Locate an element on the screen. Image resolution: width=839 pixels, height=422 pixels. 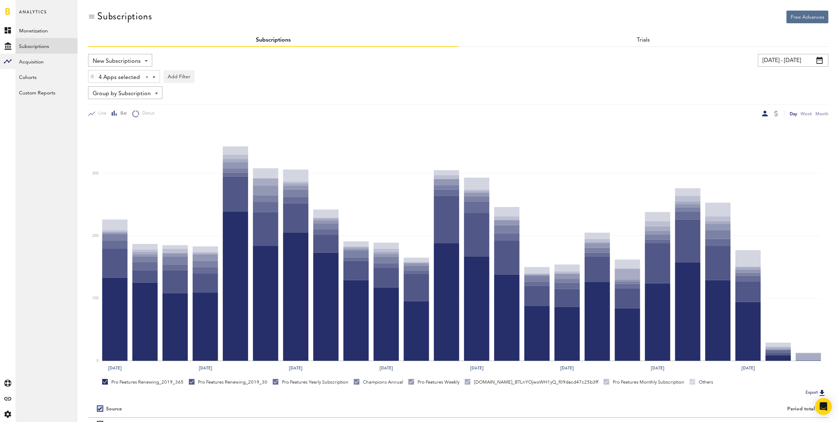
div: Pro Features Monthly Subscription is located at coordinates (644, 382).